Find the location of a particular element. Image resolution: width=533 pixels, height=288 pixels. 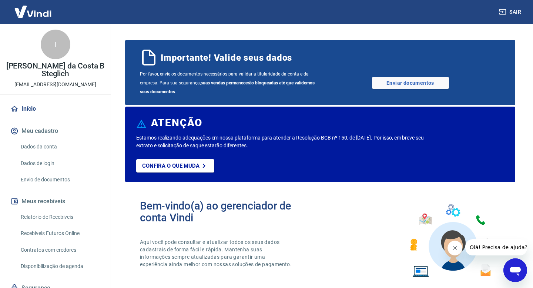

a: Dados da conta is located at coordinates (60, 146).